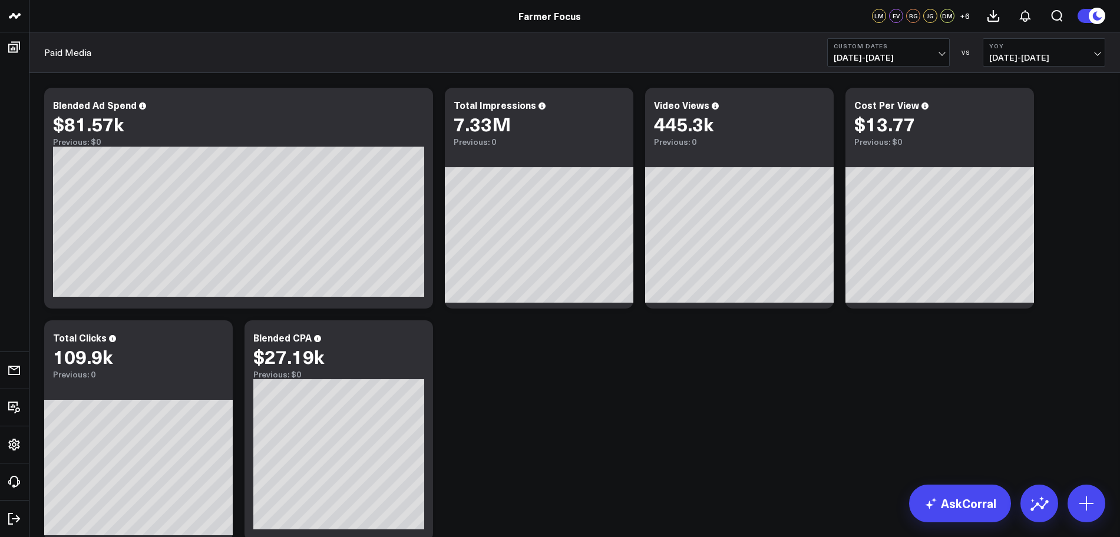 Image resolution: width=1120 pixels, height=537 pixels. I want to click on b: Custom Dates, so click(888, 46).